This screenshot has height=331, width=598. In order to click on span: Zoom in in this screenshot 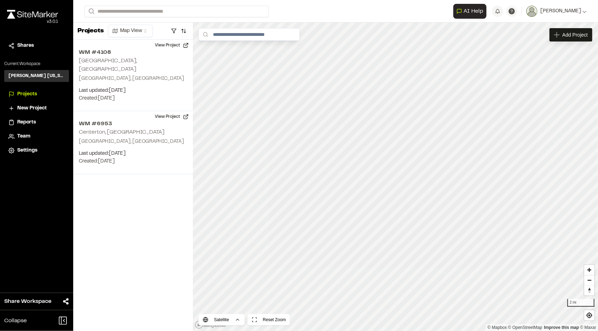, I will do `click(589, 270)`.